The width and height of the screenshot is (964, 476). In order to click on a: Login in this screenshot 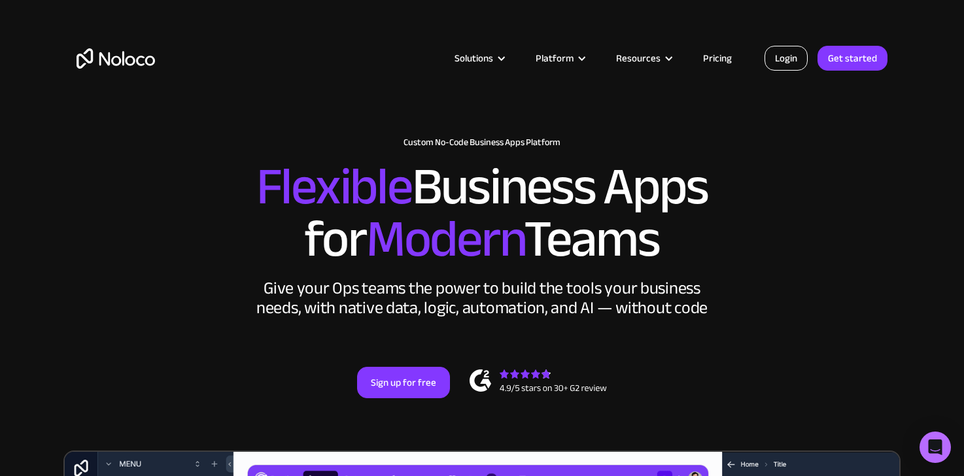, I will do `click(786, 58)`.